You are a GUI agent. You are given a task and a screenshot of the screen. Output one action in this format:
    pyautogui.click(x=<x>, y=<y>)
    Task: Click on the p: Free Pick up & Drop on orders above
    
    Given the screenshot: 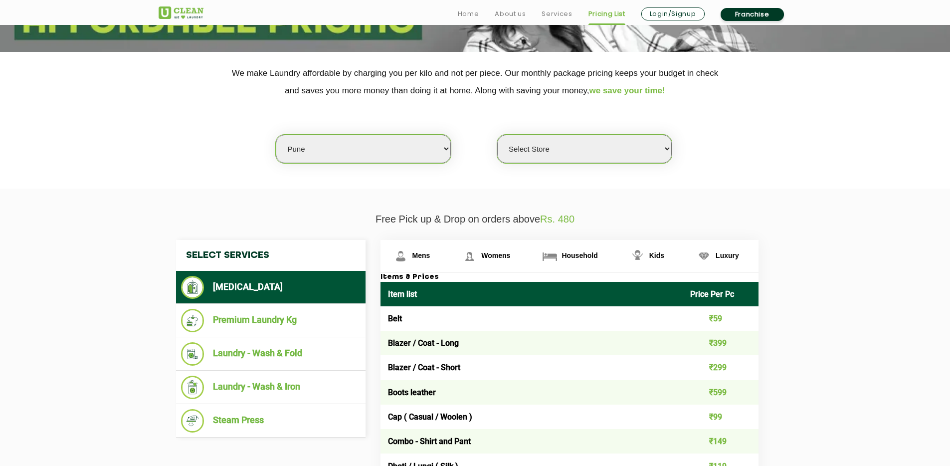 What is the action you would take?
    pyautogui.click(x=475, y=219)
    